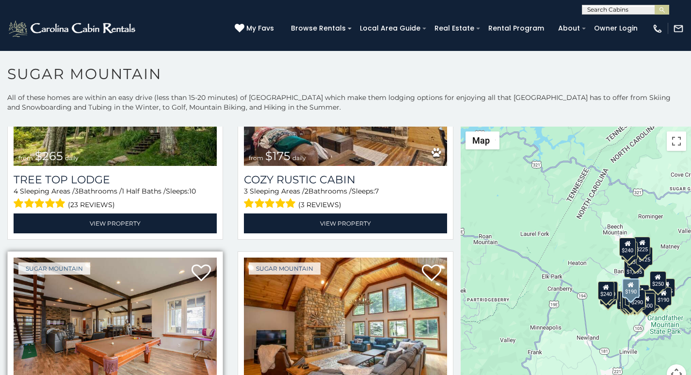 The image size is (691, 375). Describe the element at coordinates (345, 179) in the screenshot. I see `h3: Cozy Rustic Cabin` at that location.